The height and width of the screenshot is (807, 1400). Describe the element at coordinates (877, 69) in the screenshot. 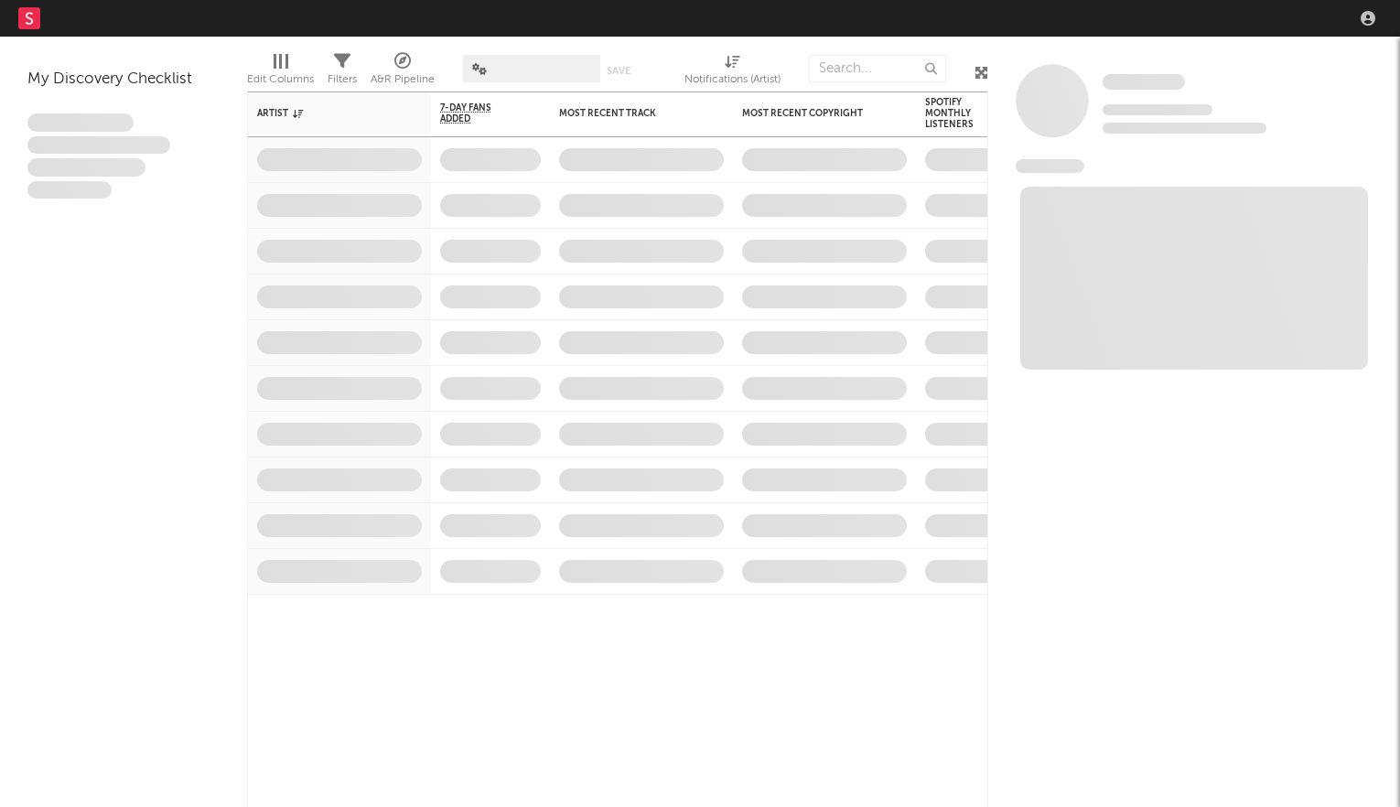

I see `input: Search...` at that location.